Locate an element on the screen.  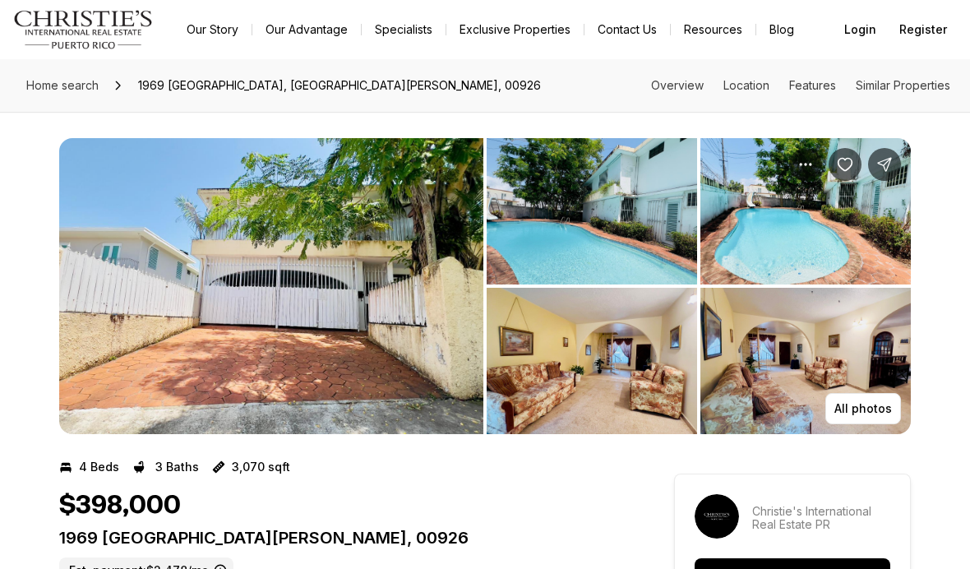
nav: Page section menu is located at coordinates (800, 85).